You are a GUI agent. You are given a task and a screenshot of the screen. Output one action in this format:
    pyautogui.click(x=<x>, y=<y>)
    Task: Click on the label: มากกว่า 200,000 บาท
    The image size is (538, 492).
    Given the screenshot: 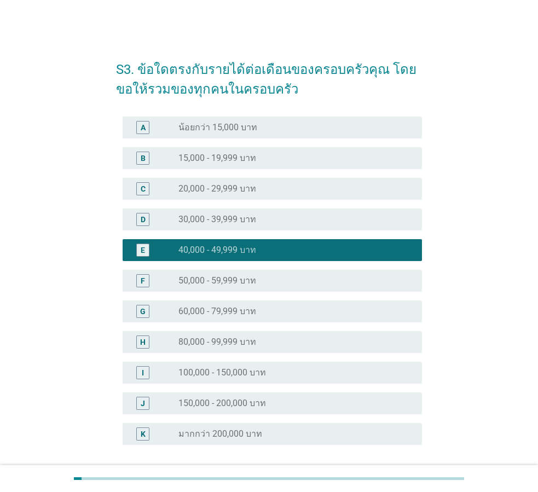 What is the action you would take?
    pyautogui.click(x=220, y=434)
    